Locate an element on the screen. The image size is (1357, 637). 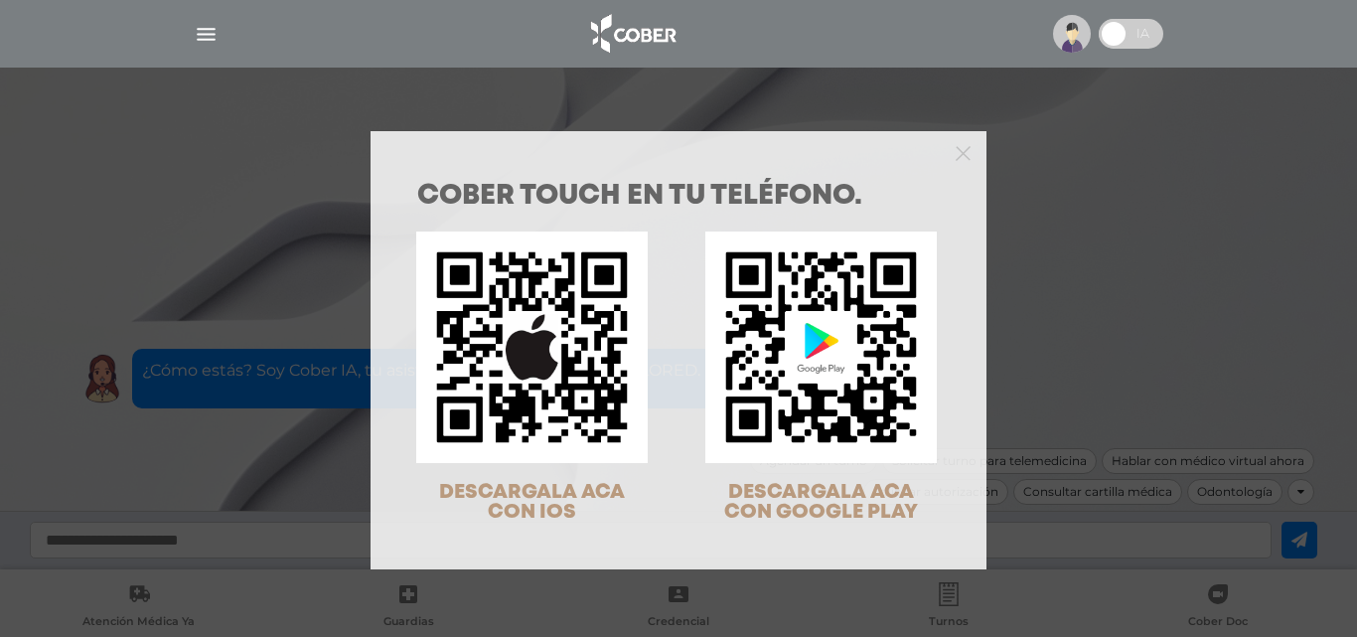
span: DESCARGALA ACA CON IOS is located at coordinates (531, 502).